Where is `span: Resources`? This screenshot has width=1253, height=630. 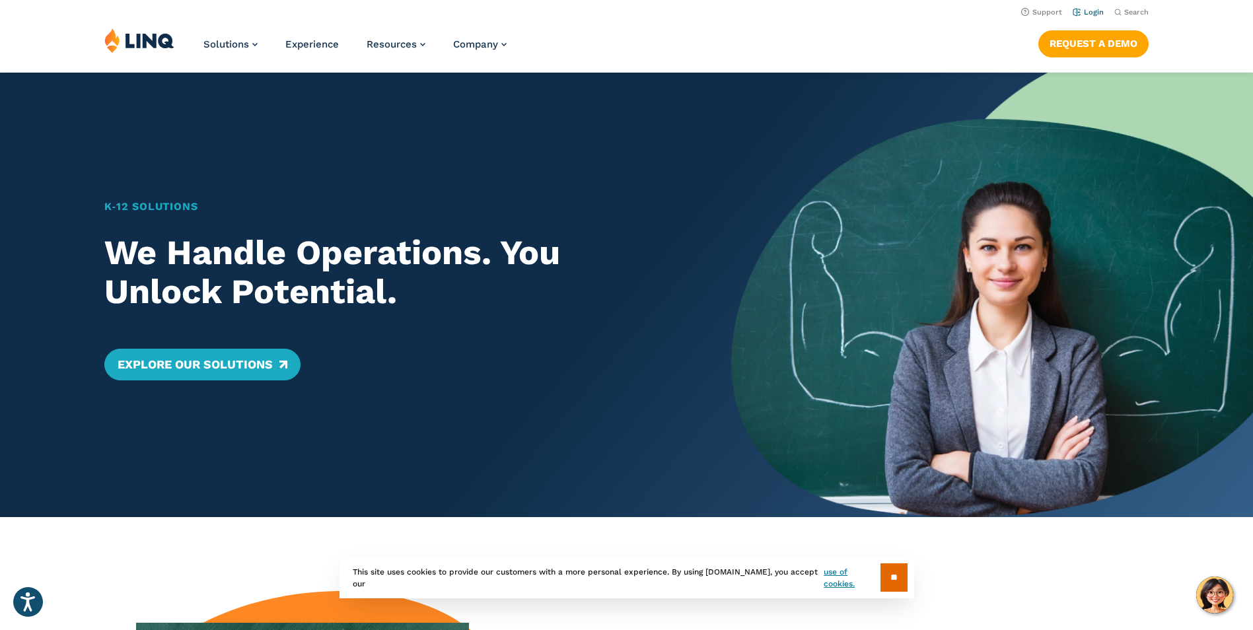
span: Resources is located at coordinates (392, 44).